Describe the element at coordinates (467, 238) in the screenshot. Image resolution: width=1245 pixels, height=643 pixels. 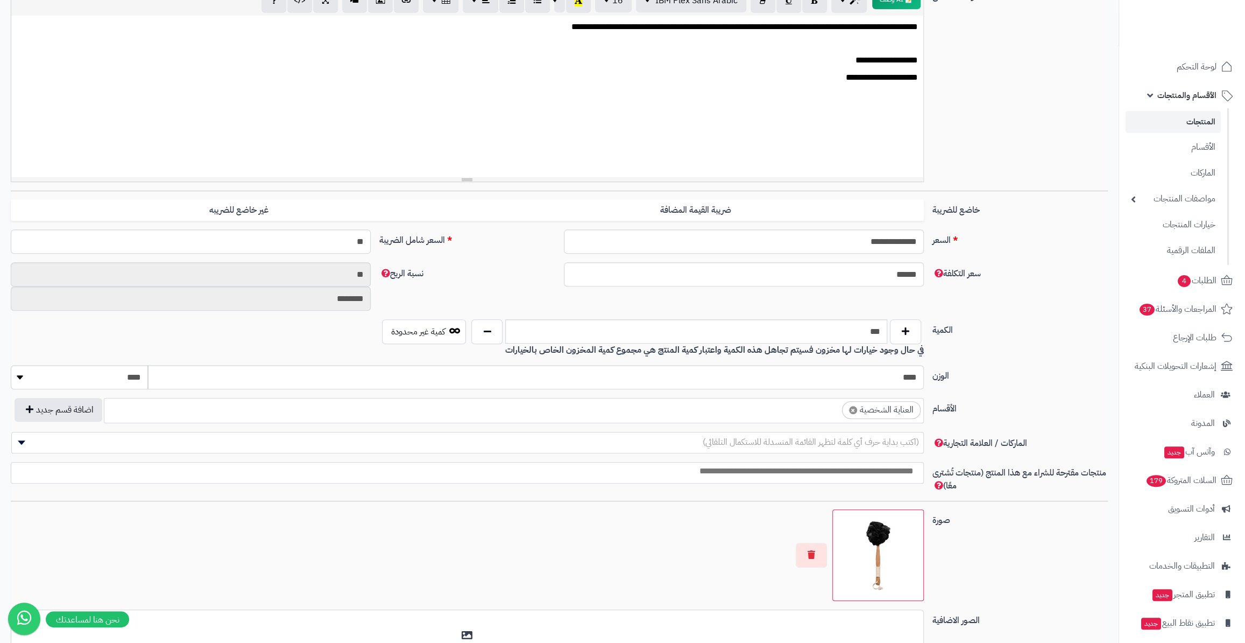
I see `label: السعر شامل الضريبة` at that location.